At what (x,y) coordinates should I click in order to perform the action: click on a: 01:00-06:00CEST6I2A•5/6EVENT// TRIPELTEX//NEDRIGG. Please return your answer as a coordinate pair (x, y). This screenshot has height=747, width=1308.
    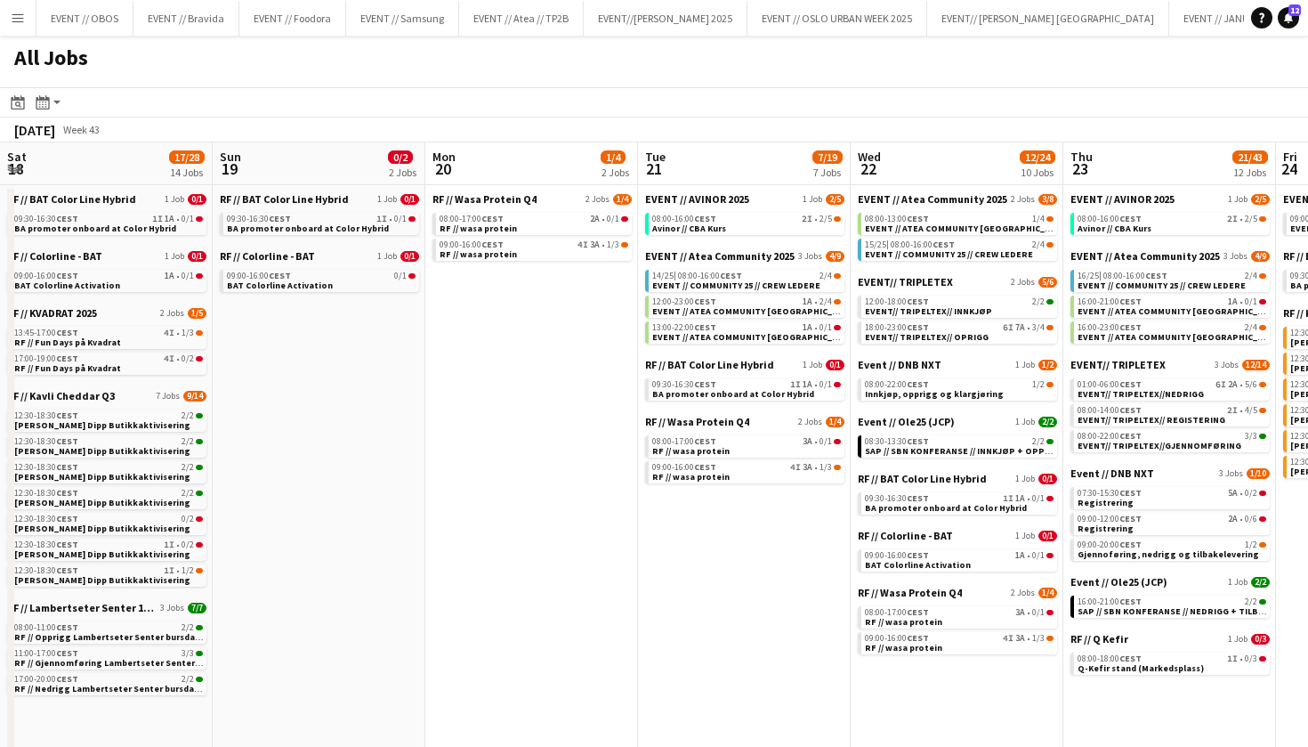
    Looking at the image, I should click on (1172, 388).